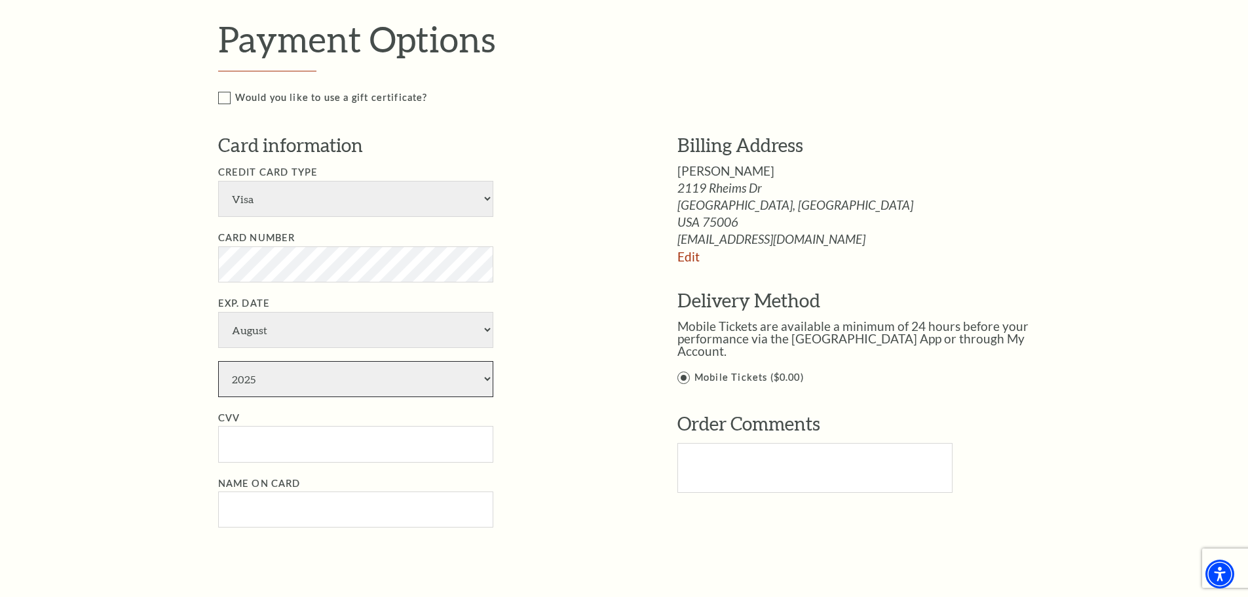 The height and width of the screenshot is (597, 1248). I want to click on label: CVV, so click(229, 417).